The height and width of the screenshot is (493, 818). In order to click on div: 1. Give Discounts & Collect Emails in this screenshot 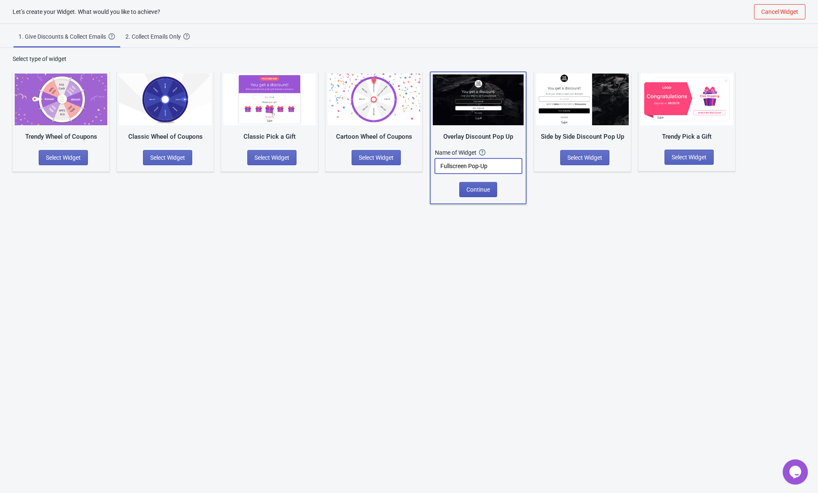, I will do `click(63, 37)`.